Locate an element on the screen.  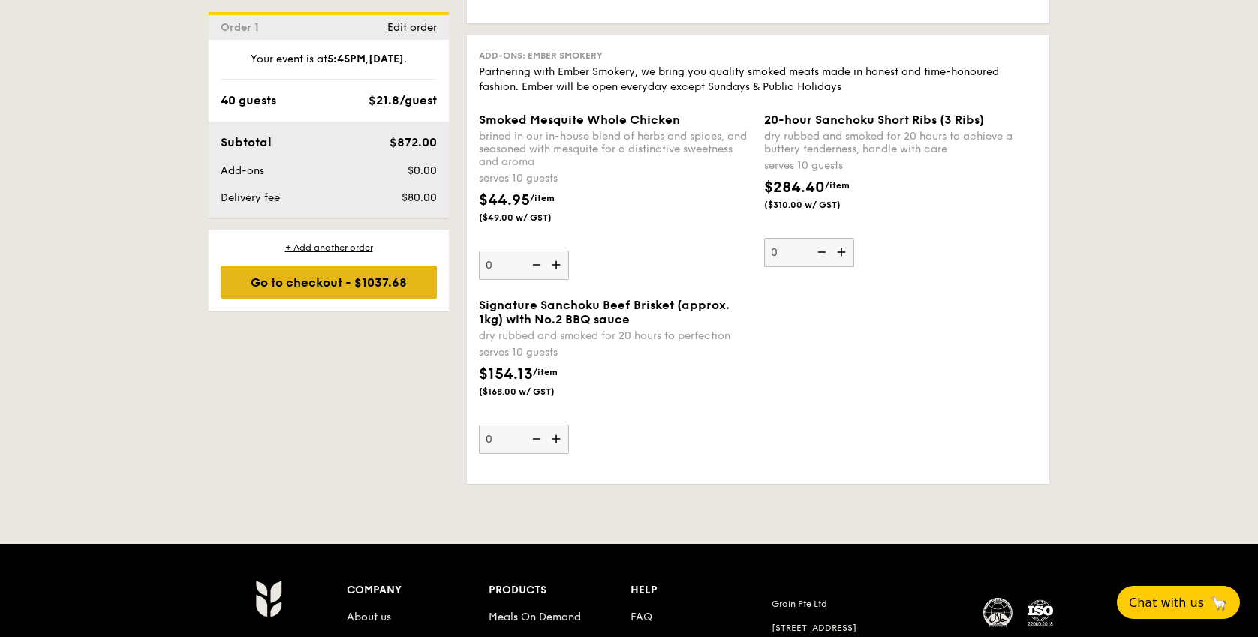
strong: 5:45PM is located at coordinates (346, 59).